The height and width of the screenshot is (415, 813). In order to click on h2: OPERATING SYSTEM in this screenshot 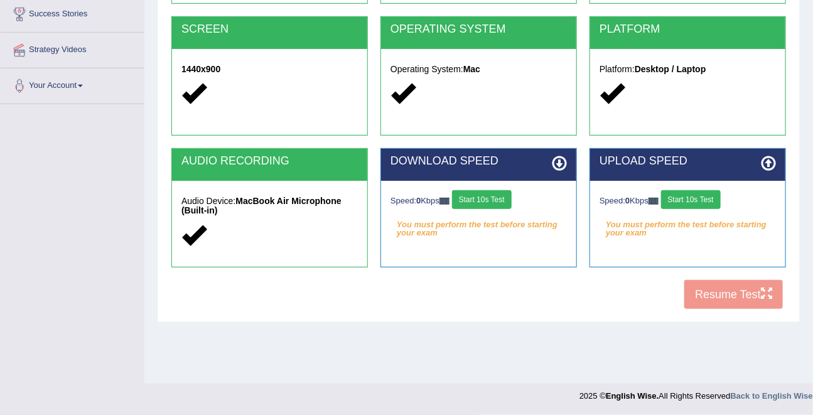, I will do `click(478, 29)`.